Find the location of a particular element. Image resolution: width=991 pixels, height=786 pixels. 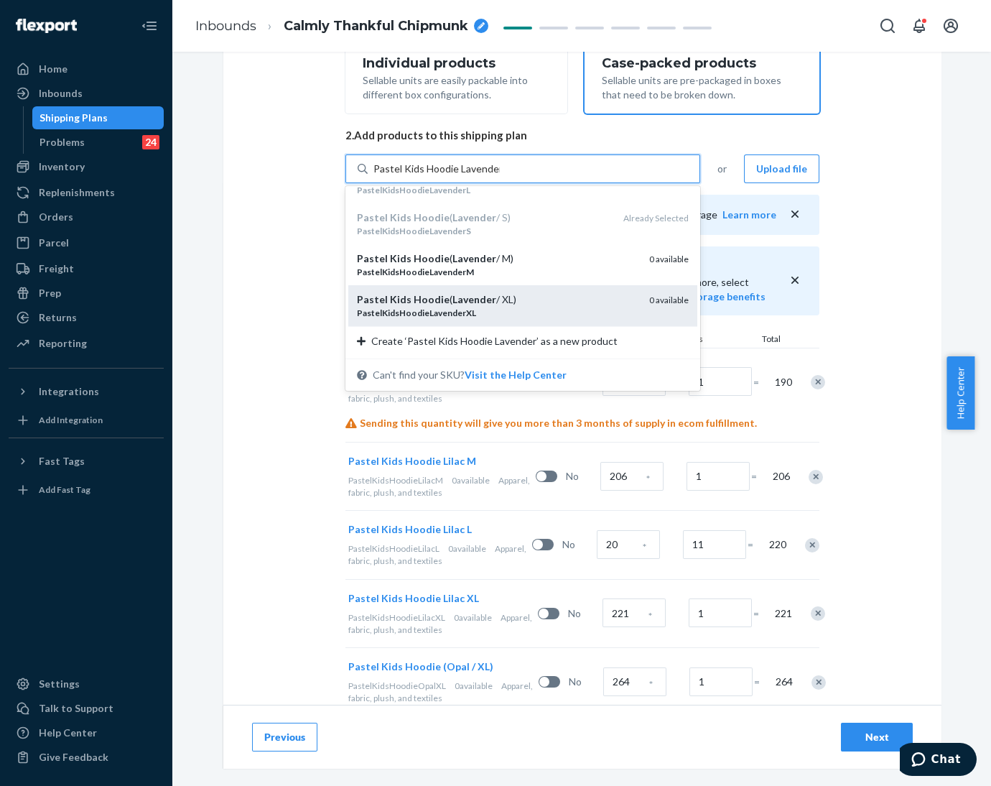

span: 2. Add products to this shipping plan is located at coordinates (583, 135).